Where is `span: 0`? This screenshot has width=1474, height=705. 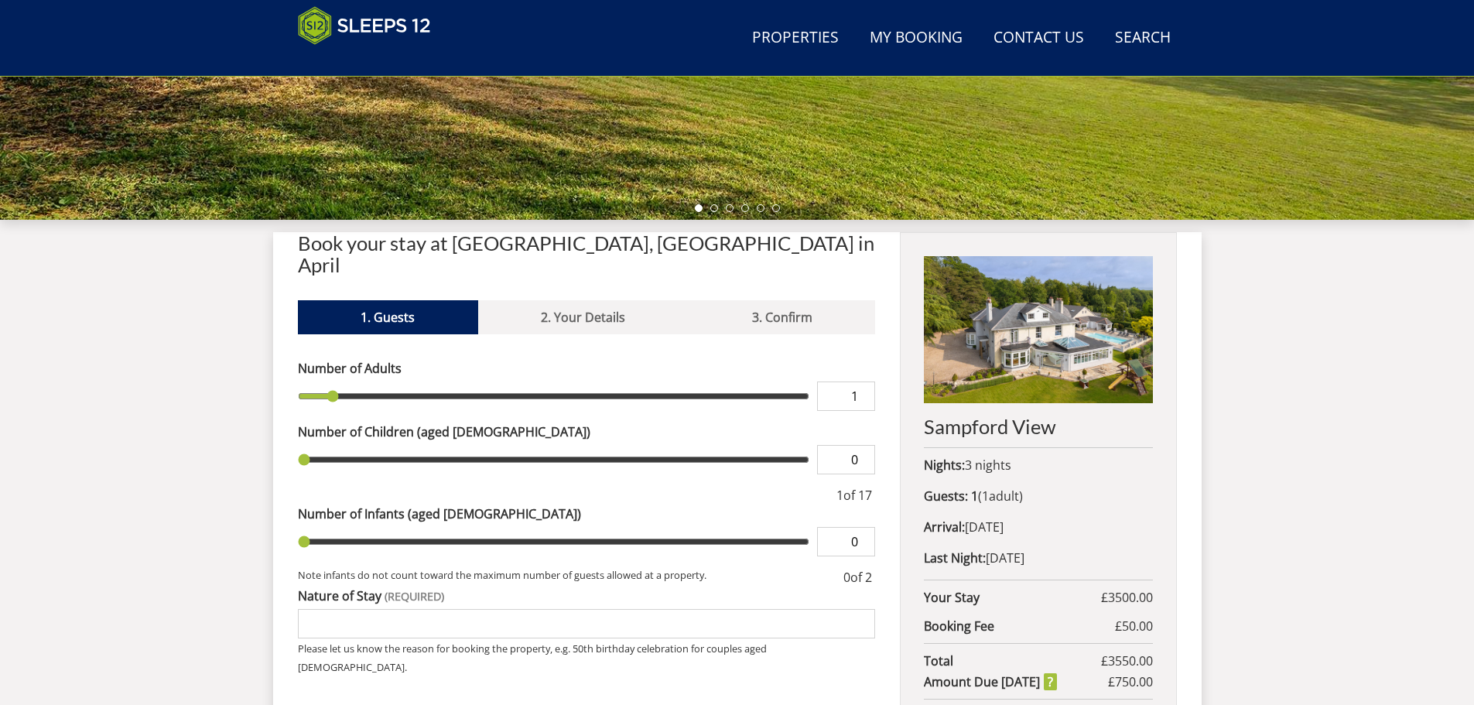 span: 0 is located at coordinates (847, 577).